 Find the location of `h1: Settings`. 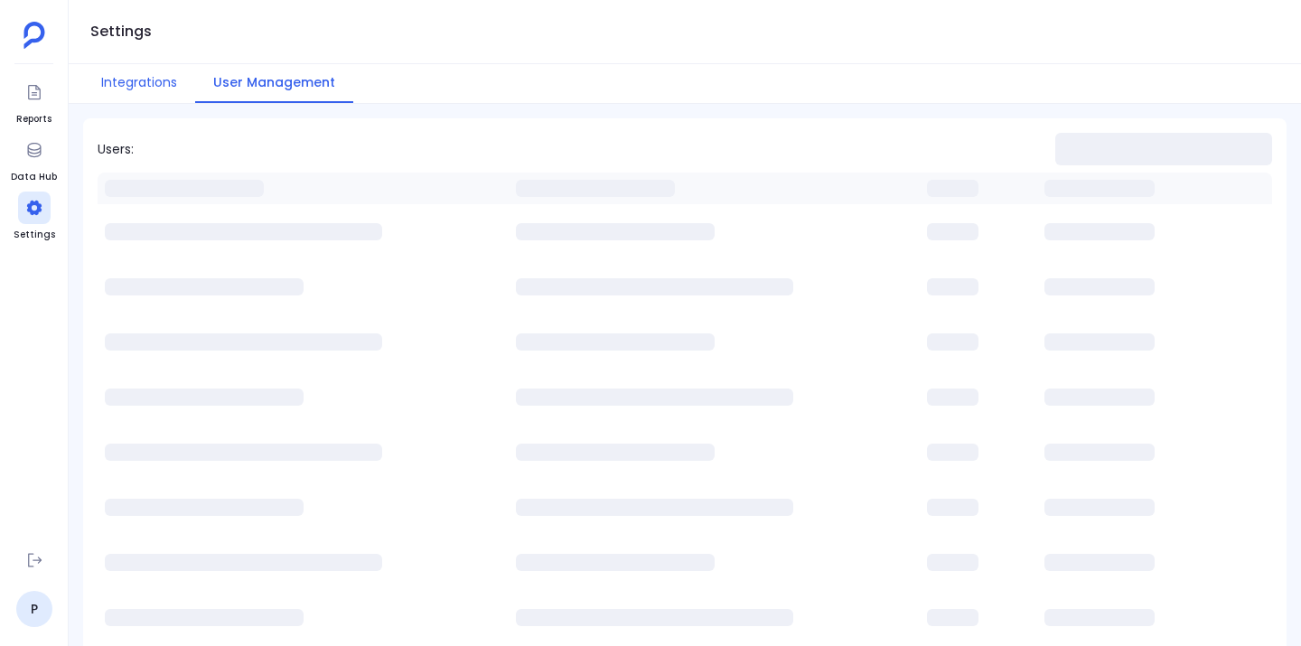

h1: Settings is located at coordinates (121, 32).